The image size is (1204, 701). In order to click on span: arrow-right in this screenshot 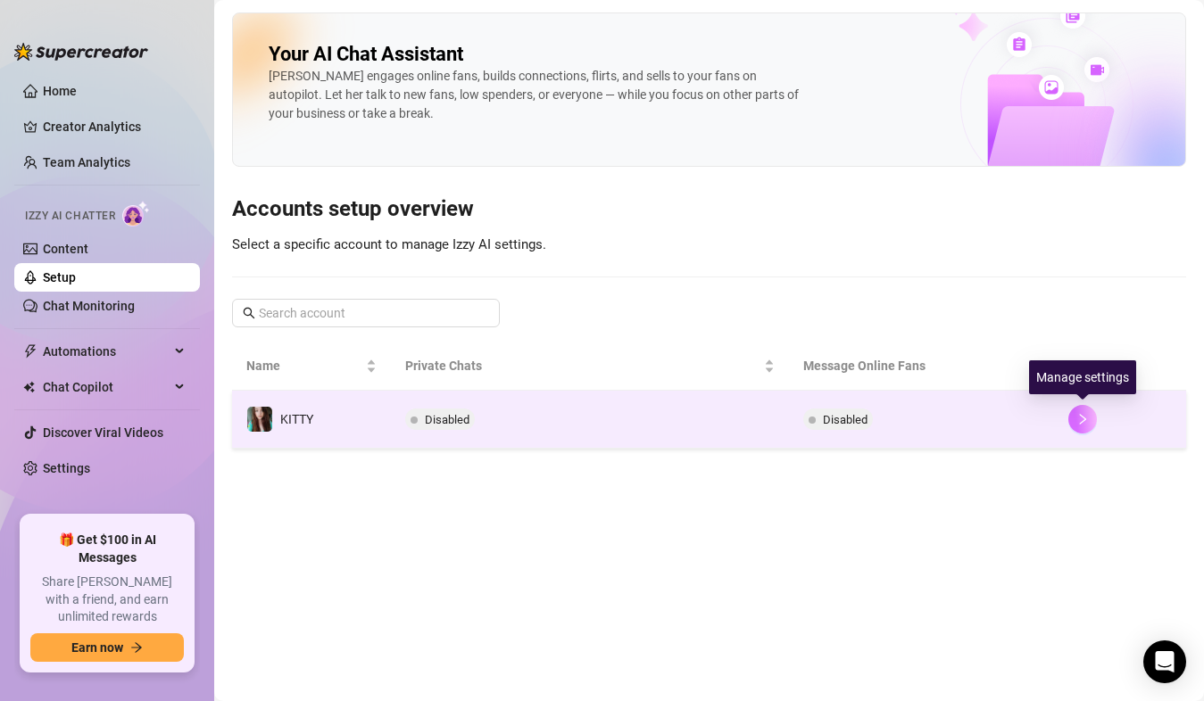, I will do `click(137, 648)`.